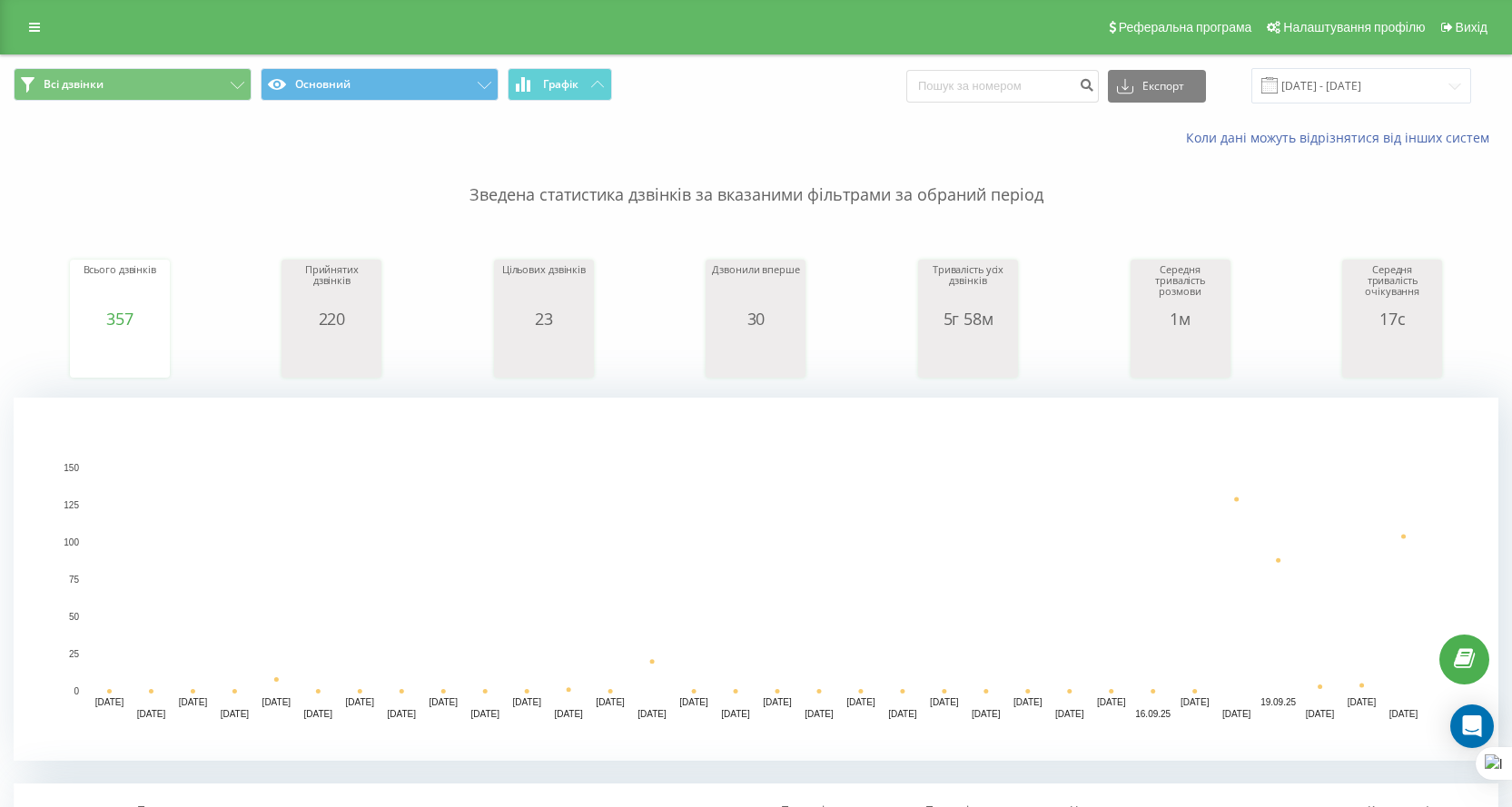  Describe the element at coordinates (756, 177) in the screenshot. I see `p: Зведена статистика дзвінків за вказаними фільтрами за обраний період` at that location.